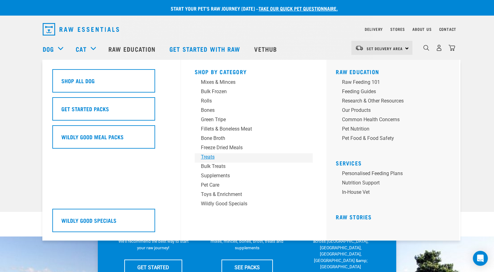  Describe the element at coordinates (421, 29) in the screenshot. I see `a: About Us` at that location.